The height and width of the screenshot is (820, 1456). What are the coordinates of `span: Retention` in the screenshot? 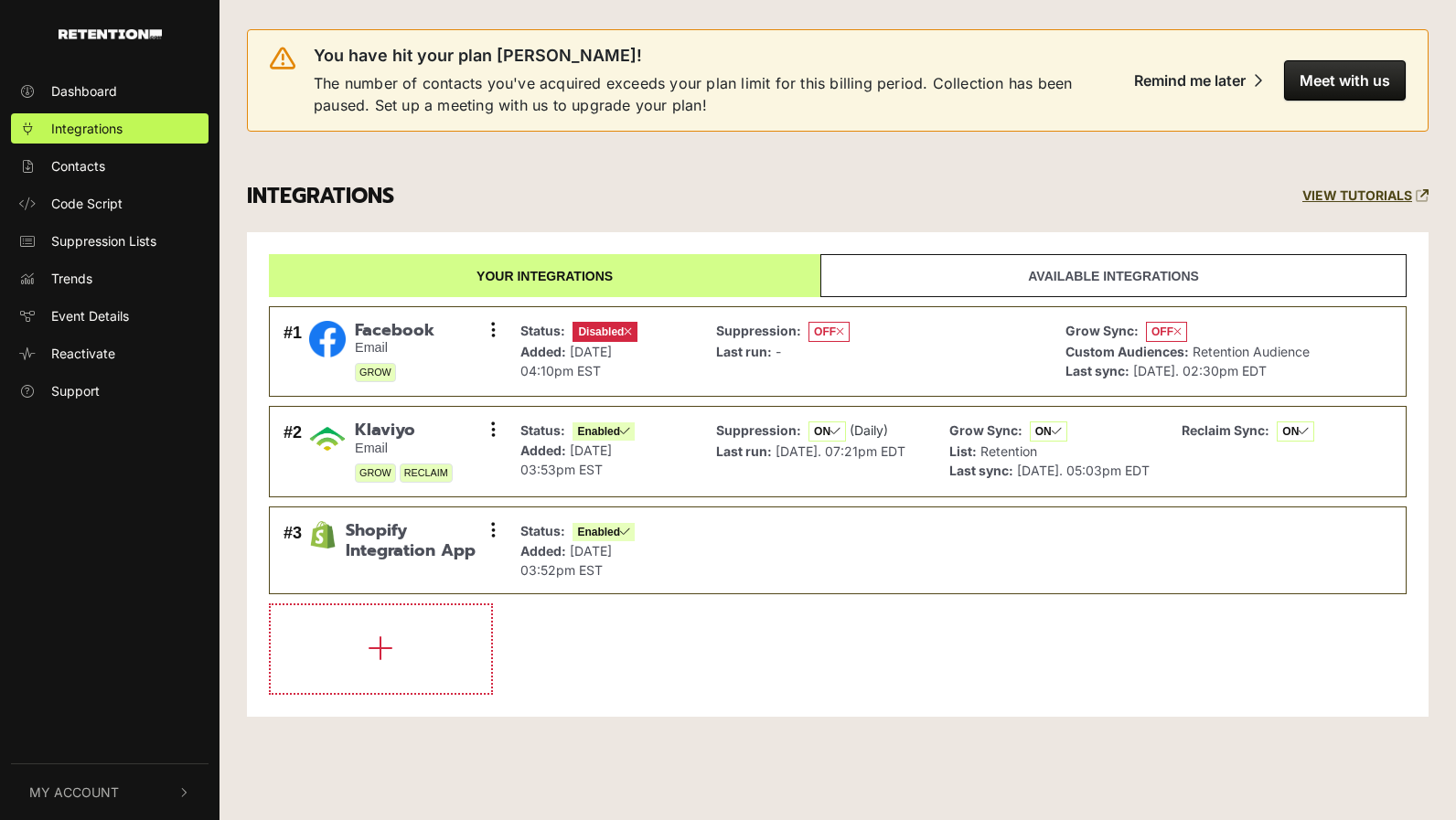 It's located at (1009, 451).